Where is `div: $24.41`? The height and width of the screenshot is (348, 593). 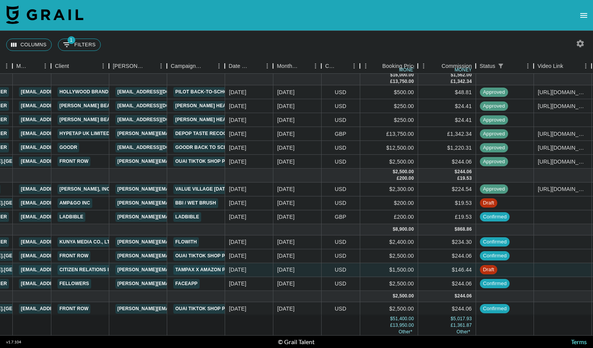
div: $24.41 is located at coordinates (447, 120).